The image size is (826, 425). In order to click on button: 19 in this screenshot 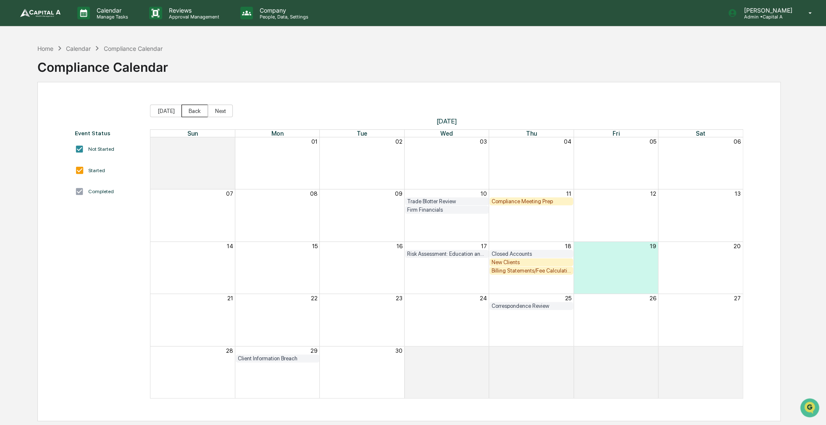, I will do `click(653, 246)`.